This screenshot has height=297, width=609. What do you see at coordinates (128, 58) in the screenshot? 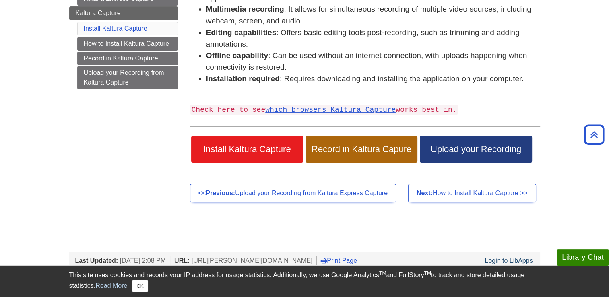
I see `a: Record in Kaltura Capture` at bounding box center [128, 58].